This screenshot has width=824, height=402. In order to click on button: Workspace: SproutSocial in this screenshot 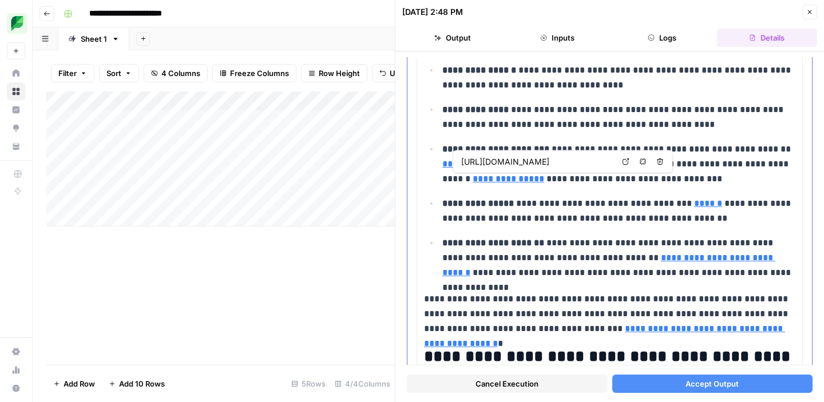, I will do `click(16, 23)`.